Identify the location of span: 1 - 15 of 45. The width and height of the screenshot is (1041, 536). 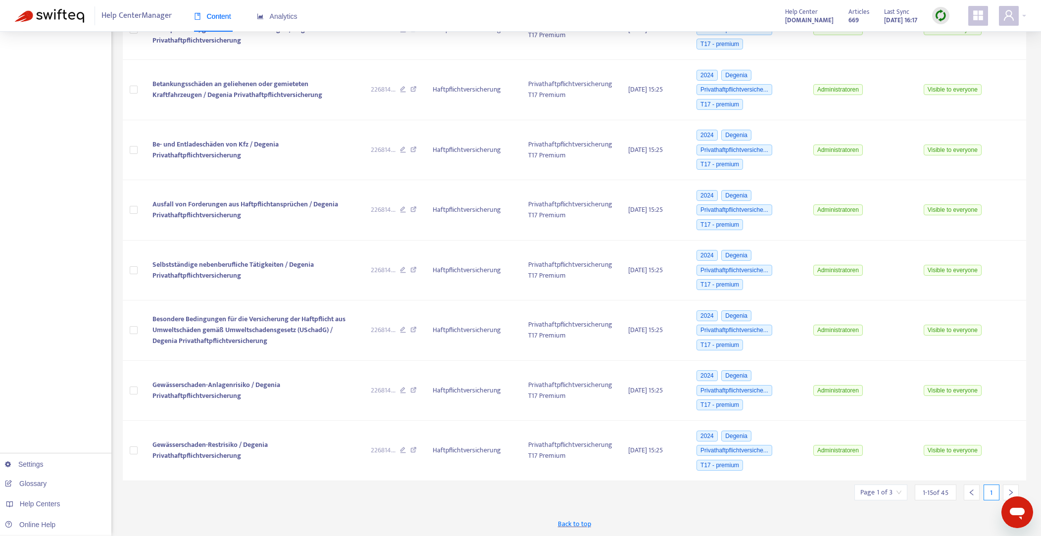
(936, 493).